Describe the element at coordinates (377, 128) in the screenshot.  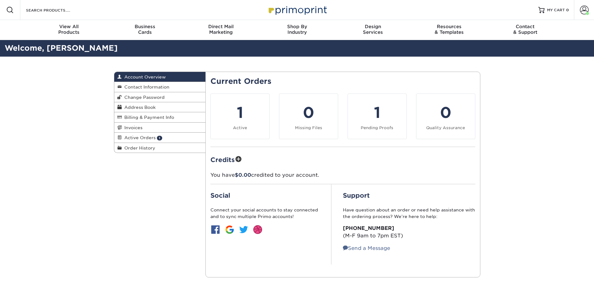
I see `small: Pending Proofs` at that location.